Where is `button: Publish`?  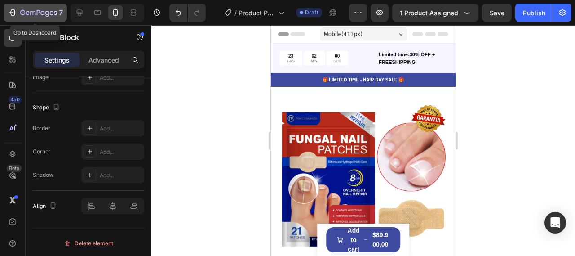 button: Publish is located at coordinates (534, 13).